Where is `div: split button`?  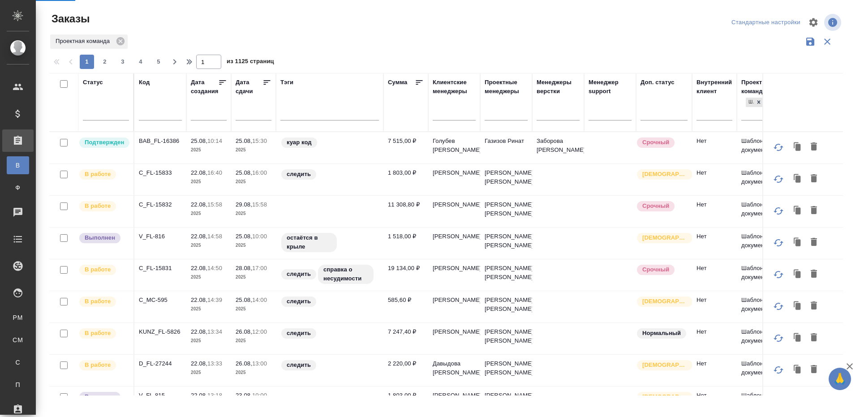
div: split button is located at coordinates (766, 22).